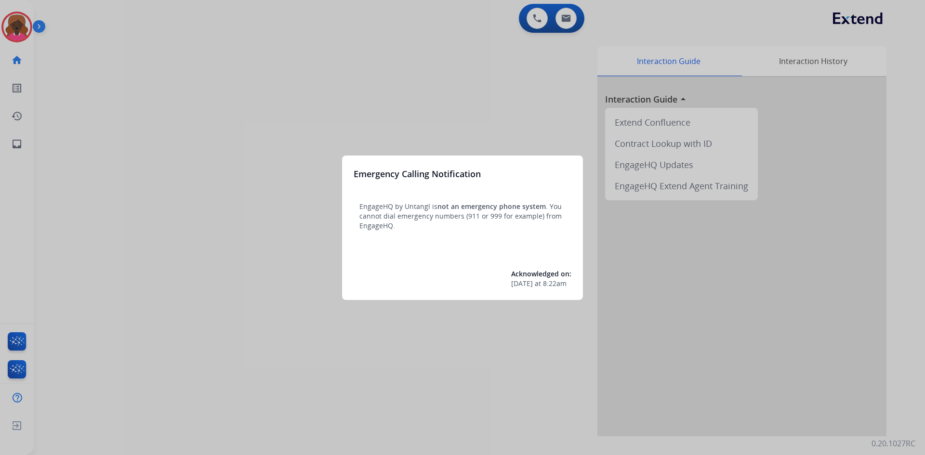 Image resolution: width=925 pixels, height=455 pixels. What do you see at coordinates (491, 206) in the screenshot?
I see `span: not an emergency phone system` at bounding box center [491, 206].